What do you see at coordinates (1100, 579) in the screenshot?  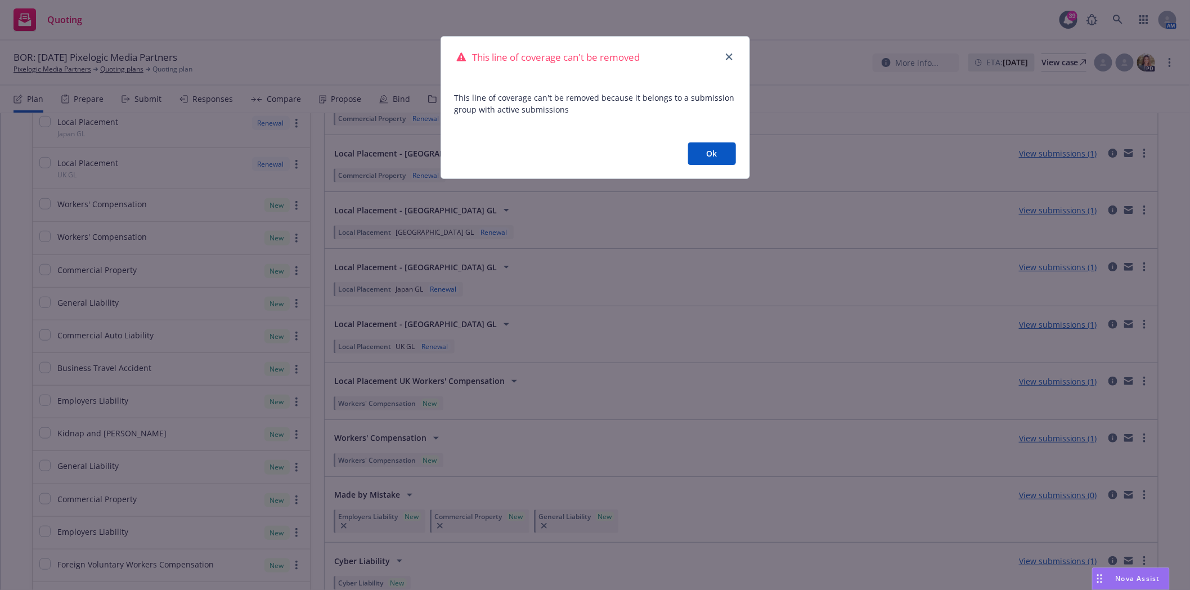 I see `div: Drag to move` at bounding box center [1100, 579].